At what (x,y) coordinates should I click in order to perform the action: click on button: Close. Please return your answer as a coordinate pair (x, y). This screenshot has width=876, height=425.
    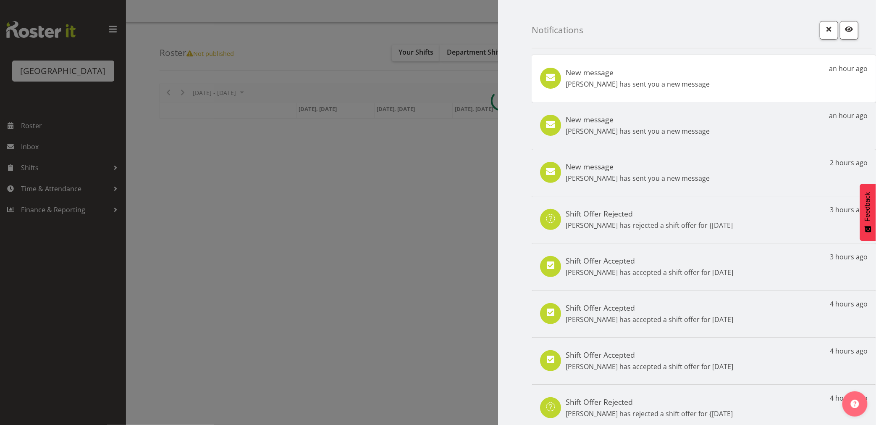
    Looking at the image, I should click on (829, 30).